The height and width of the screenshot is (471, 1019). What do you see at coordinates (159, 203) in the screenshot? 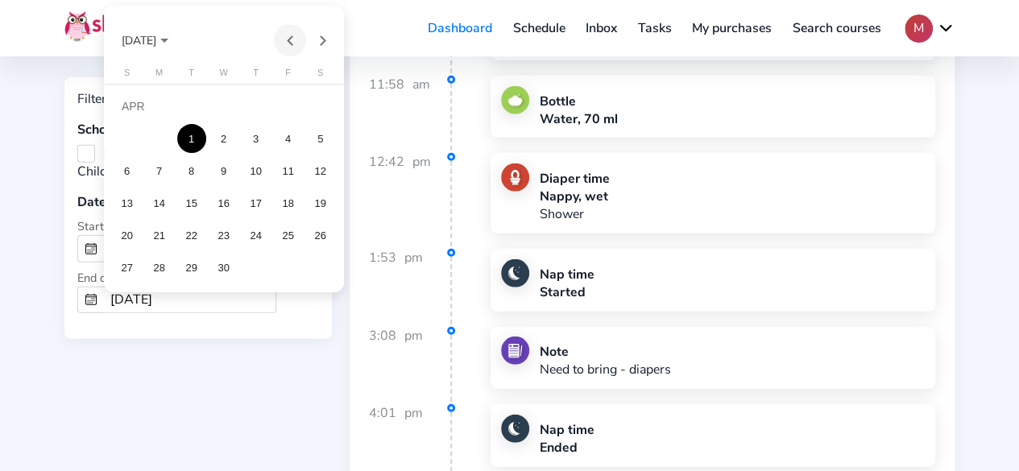
I see `div: 14` at bounding box center [159, 203].